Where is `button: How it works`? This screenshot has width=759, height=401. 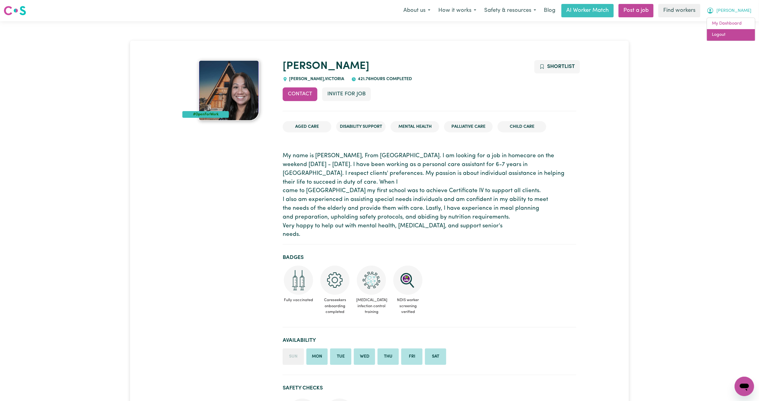
button: How it works is located at coordinates (457, 11).